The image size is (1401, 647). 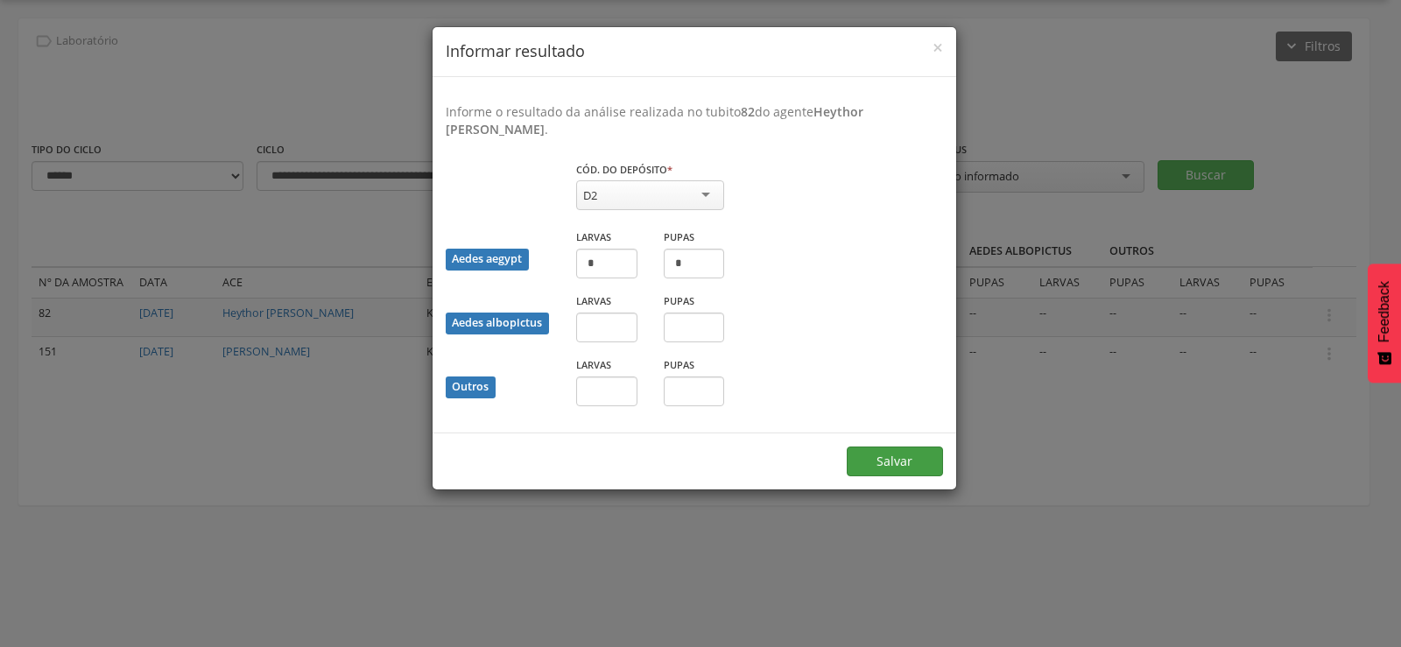 I want to click on div: Aedes aegypt, so click(x=487, y=259).